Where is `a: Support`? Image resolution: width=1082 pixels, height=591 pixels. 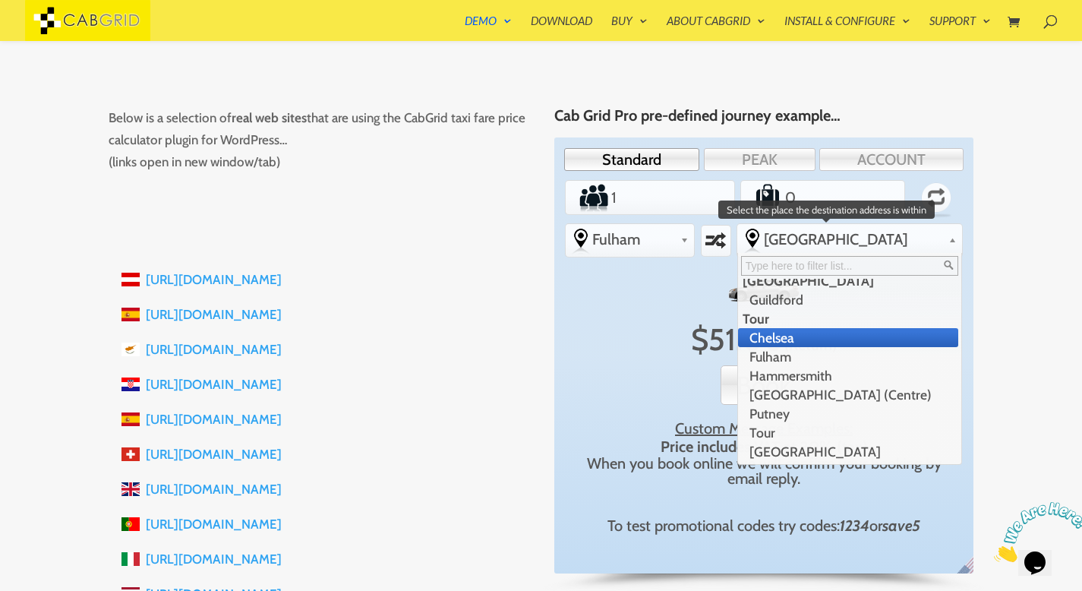 a: Support is located at coordinates (960, 28).